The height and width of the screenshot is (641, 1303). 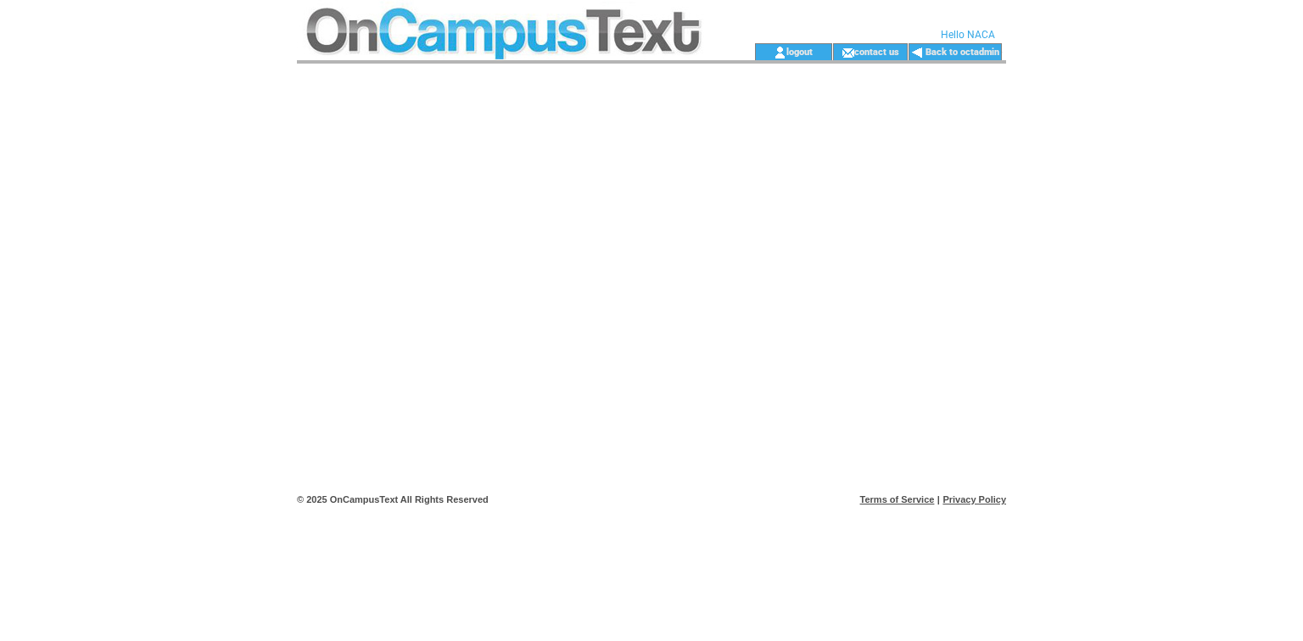 I want to click on a: logout, so click(x=799, y=51).